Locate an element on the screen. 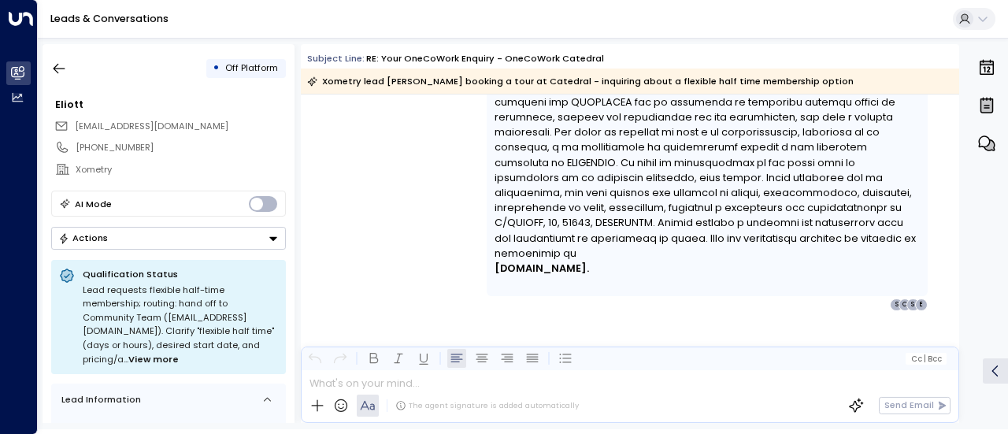 This screenshot has width=1008, height=434. div: Eliott is located at coordinates (170, 104).